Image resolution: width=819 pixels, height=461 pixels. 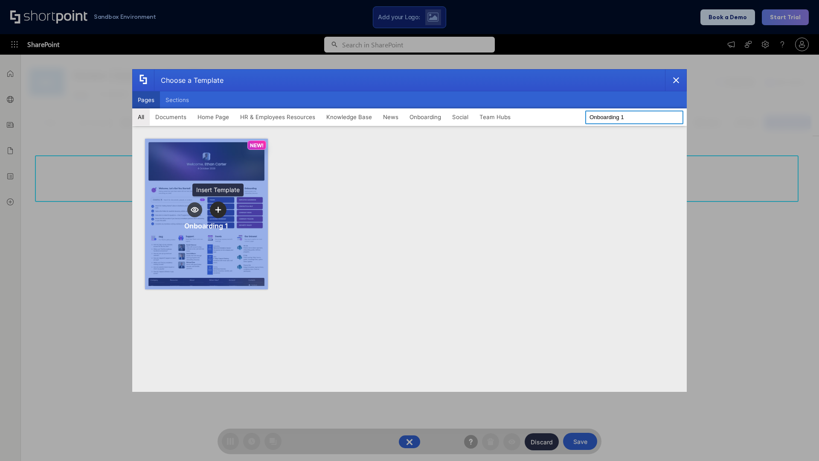 What do you see at coordinates (177, 100) in the screenshot?
I see `button: Sections` at bounding box center [177, 100].